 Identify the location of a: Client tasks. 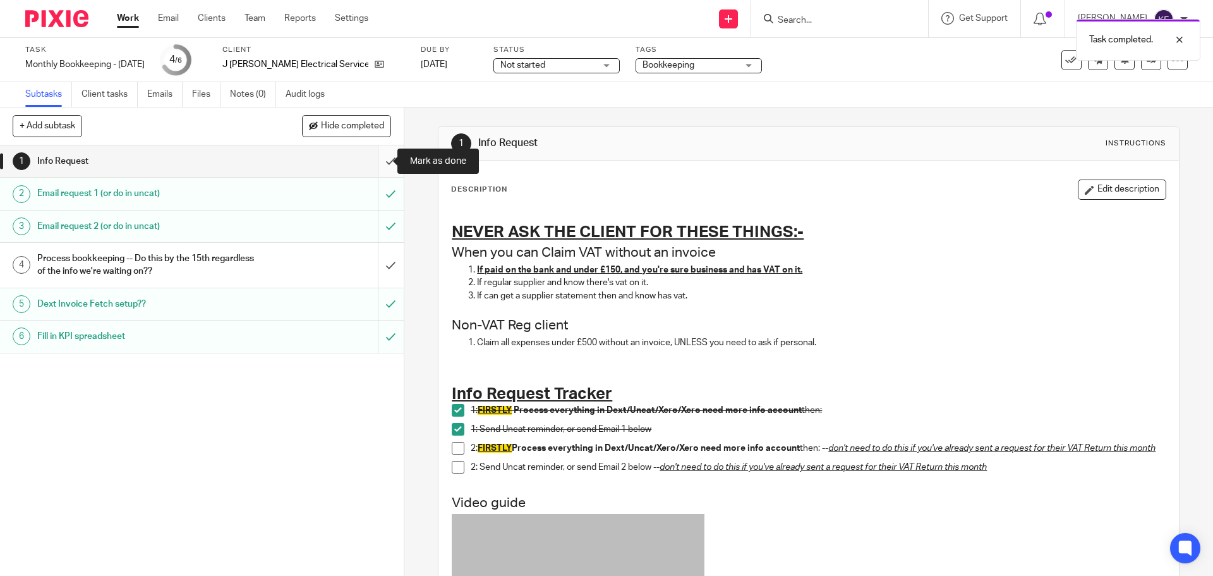
(109, 94).